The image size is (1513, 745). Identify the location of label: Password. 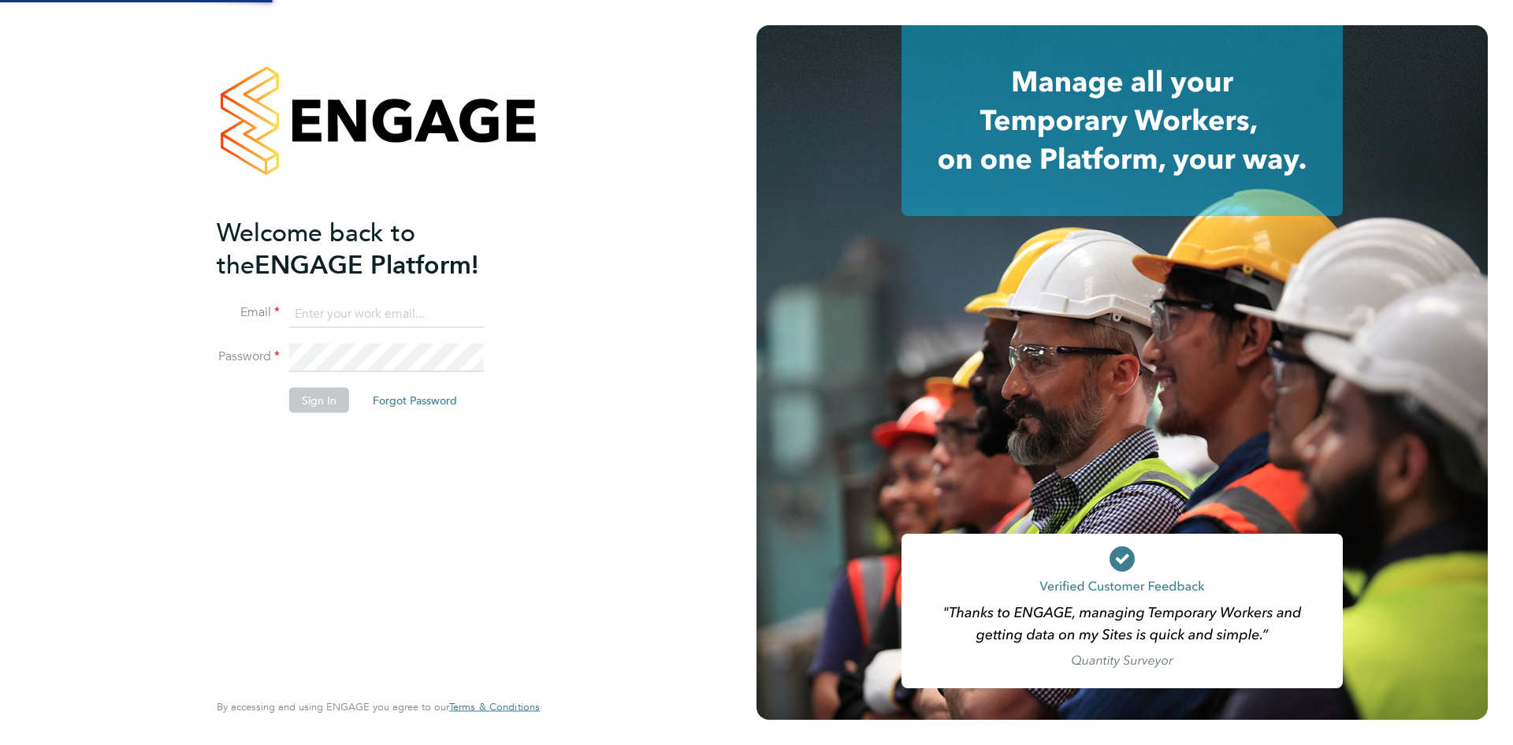
(248, 356).